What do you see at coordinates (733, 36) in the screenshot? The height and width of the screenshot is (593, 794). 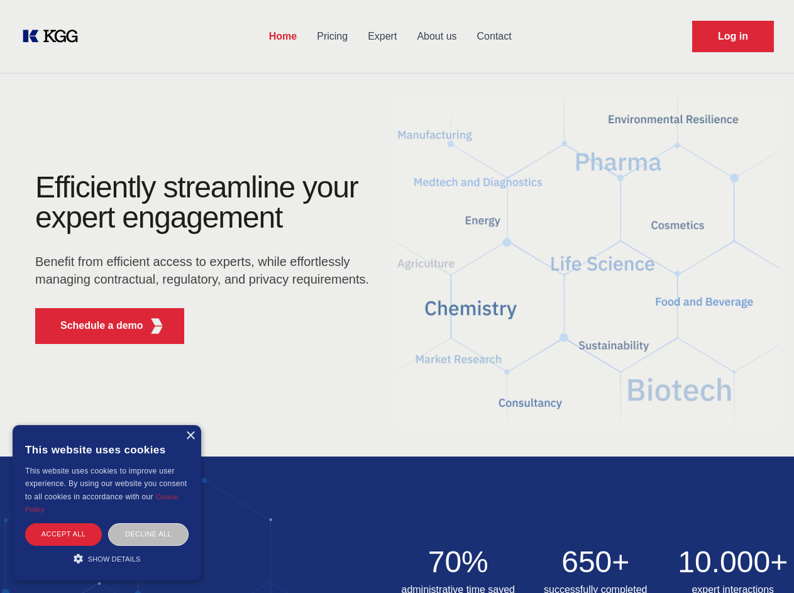 I see `a: Request Demo` at bounding box center [733, 36].